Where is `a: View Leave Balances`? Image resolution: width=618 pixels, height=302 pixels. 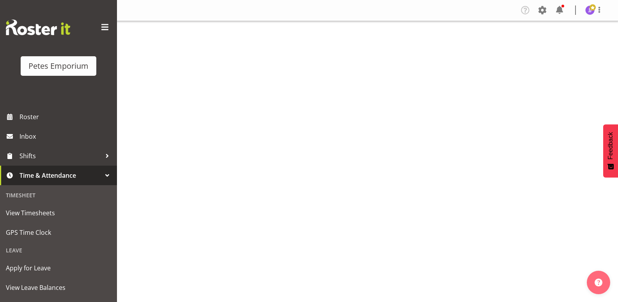
a: View Leave Balances is located at coordinates (59, 287).